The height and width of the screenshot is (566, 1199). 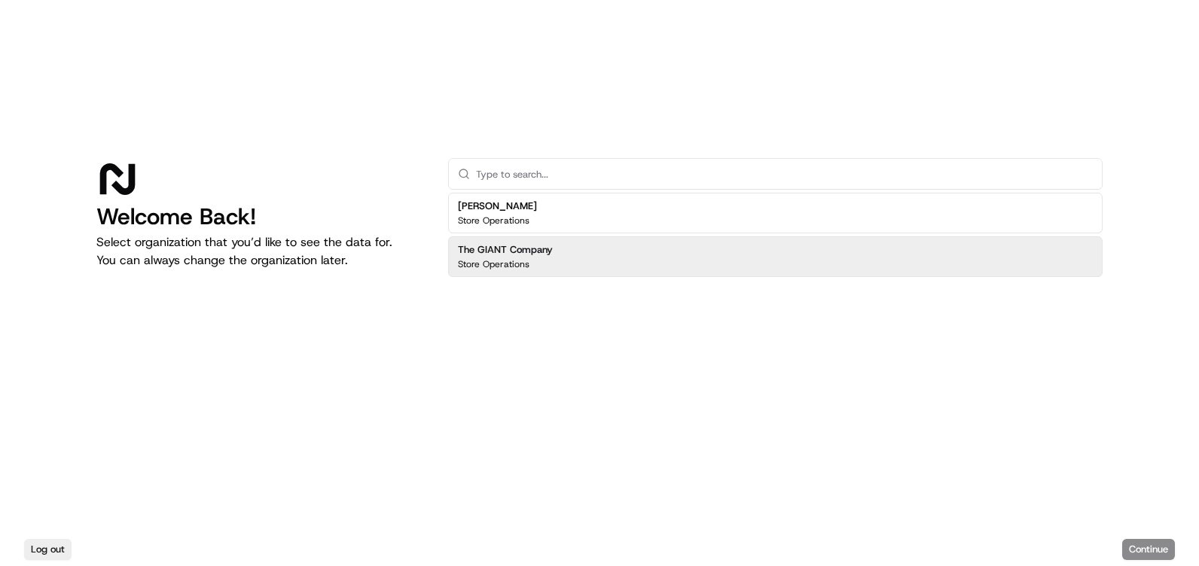 I want to click on p: Select organization that you’d like to see the data for. You can always change the organization l..., so click(x=260, y=252).